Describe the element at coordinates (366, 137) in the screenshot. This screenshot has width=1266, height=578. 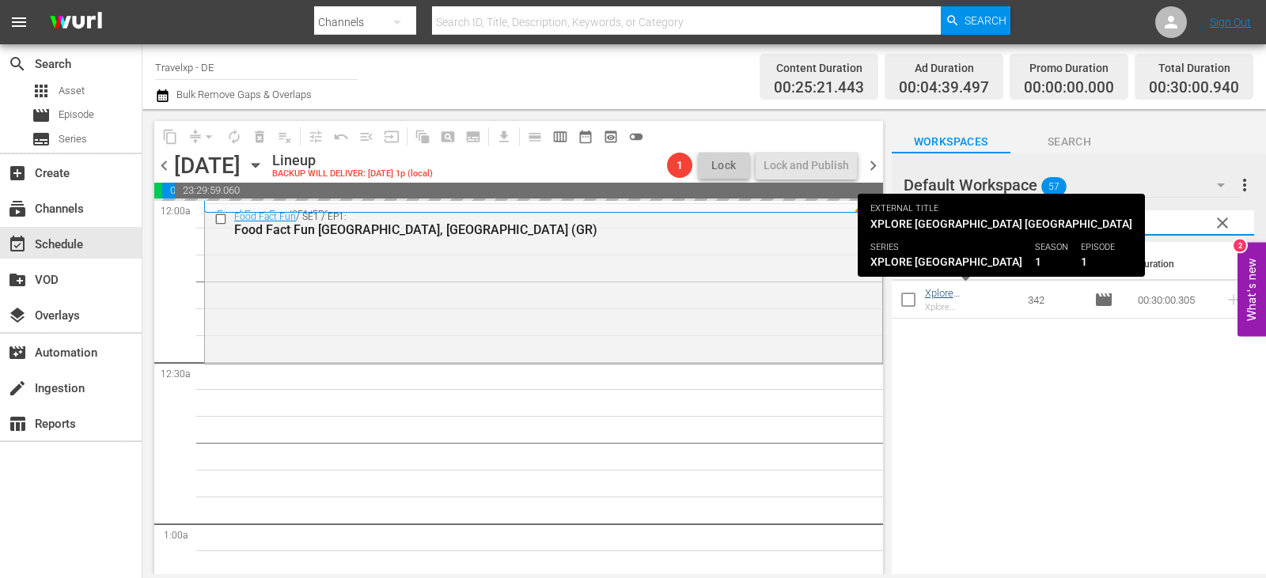
I see `span: Fill episodes with ad slates` at that location.